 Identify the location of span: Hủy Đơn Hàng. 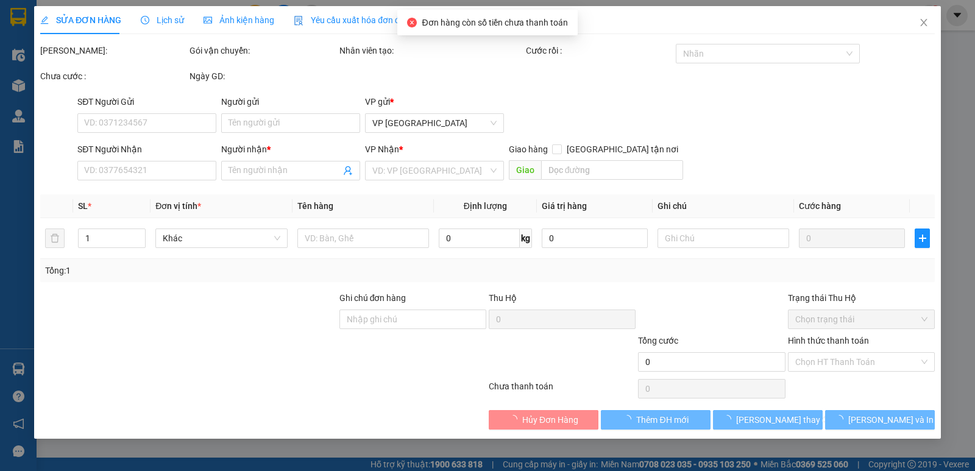
(550, 420).